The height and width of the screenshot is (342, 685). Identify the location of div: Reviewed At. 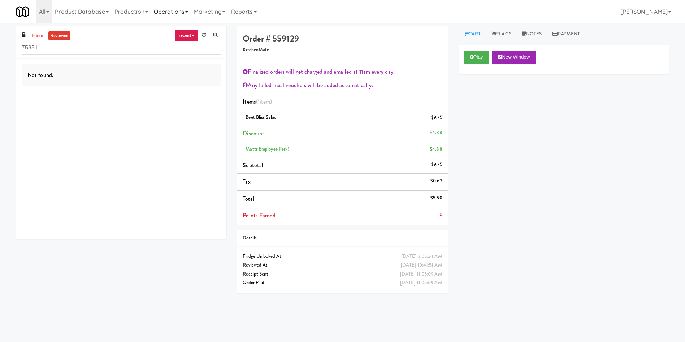
(343, 265).